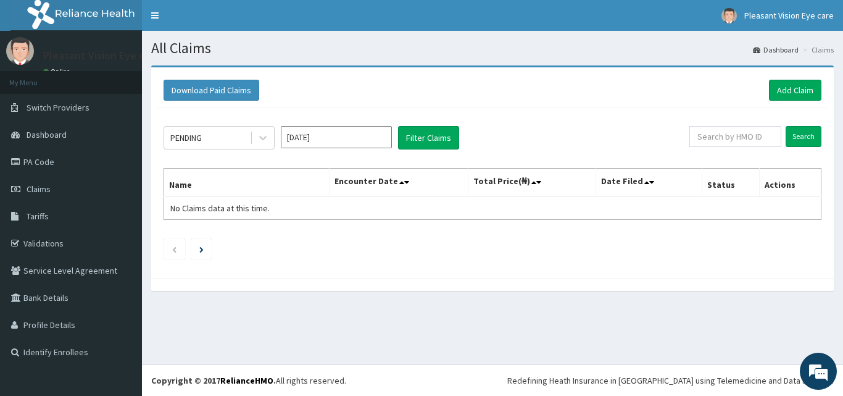 This screenshot has width=843, height=396. Describe the element at coordinates (174, 249) in the screenshot. I see `a: Previous page` at that location.